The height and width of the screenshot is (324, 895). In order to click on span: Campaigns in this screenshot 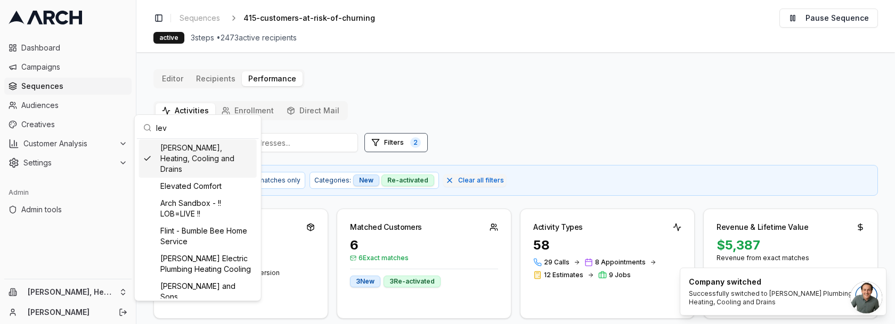, I will do `click(74, 67)`.